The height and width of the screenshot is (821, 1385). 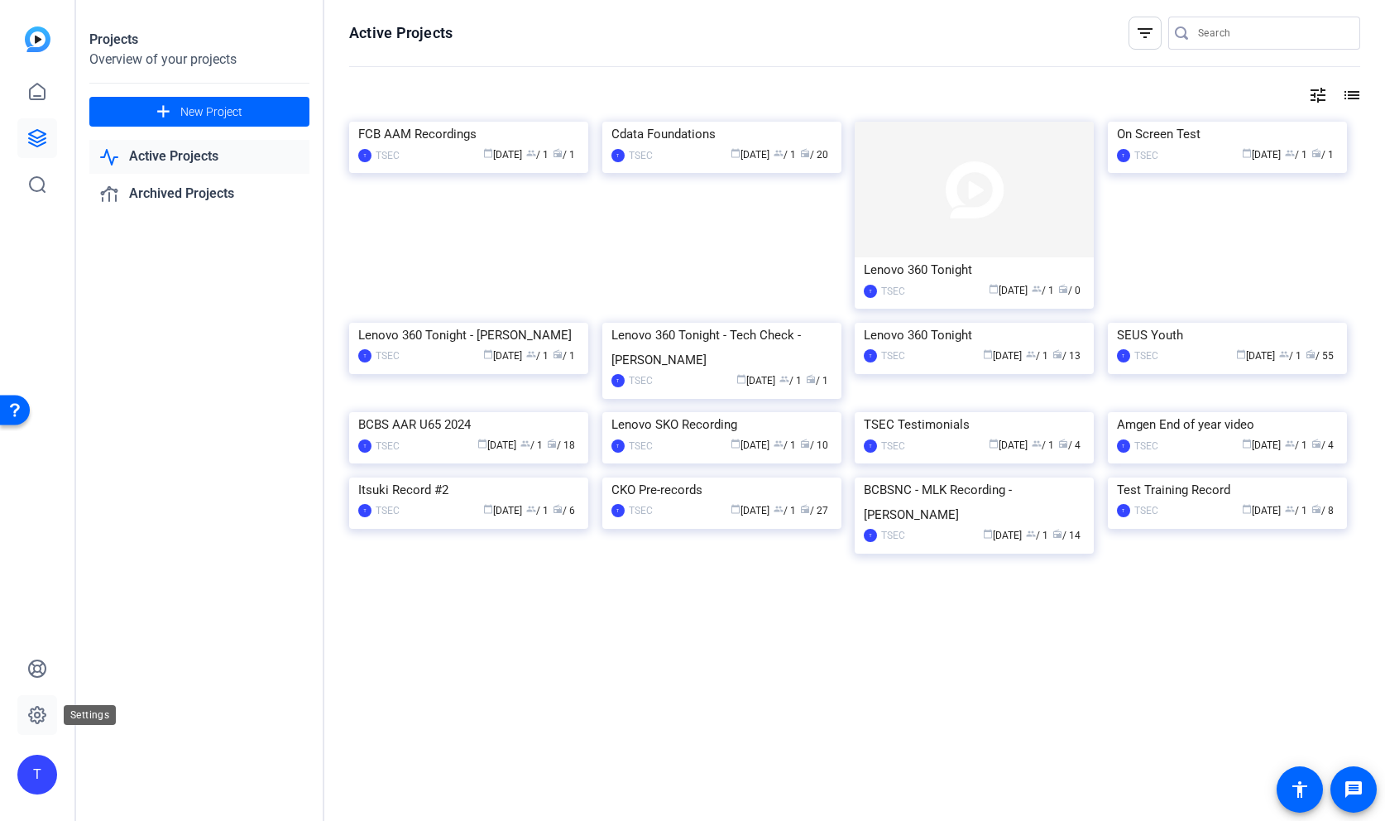 I want to click on div: Amgen End of year video, so click(x=1227, y=425).